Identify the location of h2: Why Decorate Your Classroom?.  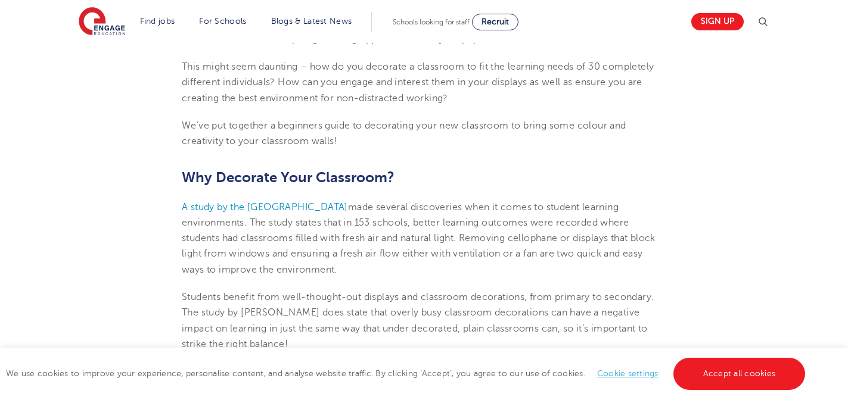
(424, 178).